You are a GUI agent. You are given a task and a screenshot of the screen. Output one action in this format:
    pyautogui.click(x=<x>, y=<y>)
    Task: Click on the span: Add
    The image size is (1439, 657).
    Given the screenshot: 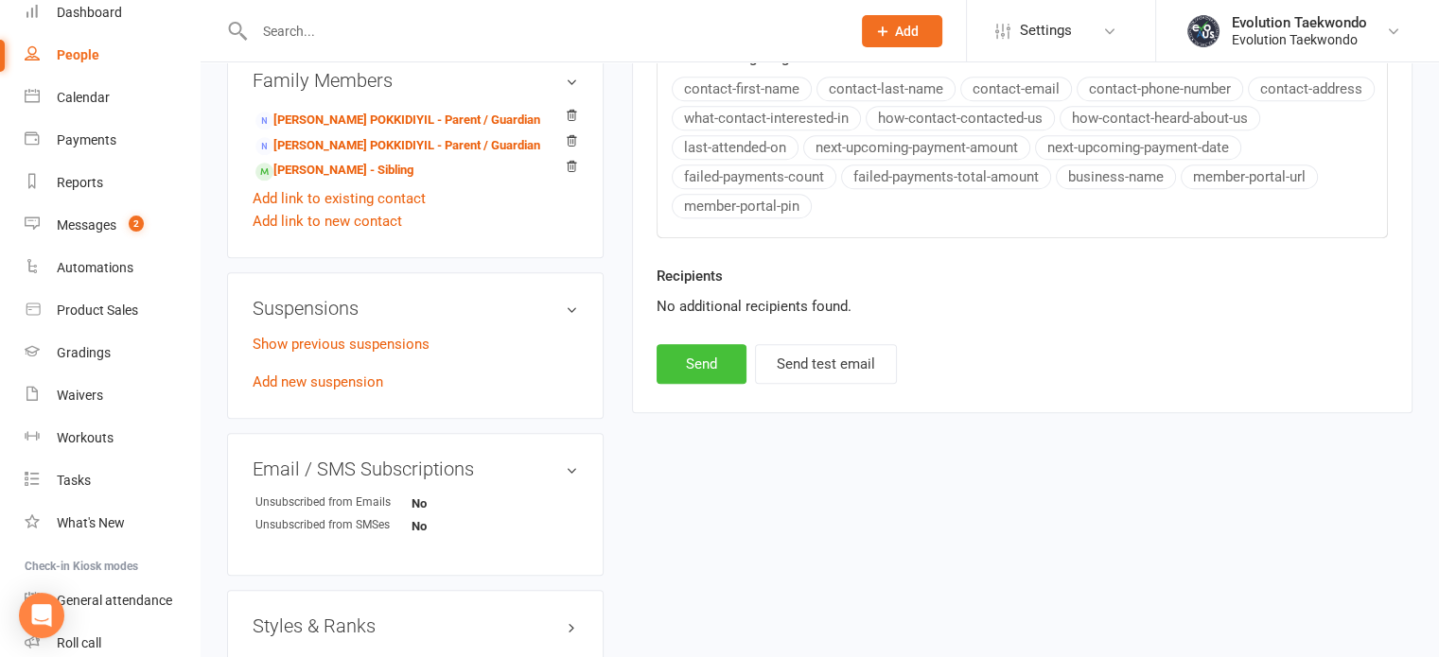 What is the action you would take?
    pyautogui.click(x=906, y=31)
    